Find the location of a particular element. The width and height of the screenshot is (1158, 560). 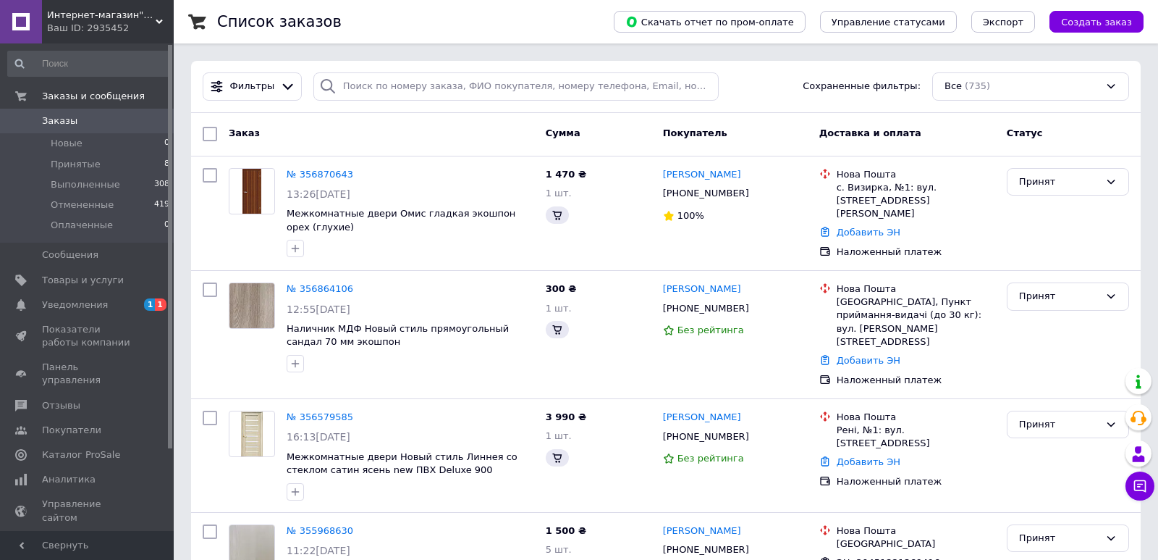

a: № 355968630 is located at coordinates (320, 530).